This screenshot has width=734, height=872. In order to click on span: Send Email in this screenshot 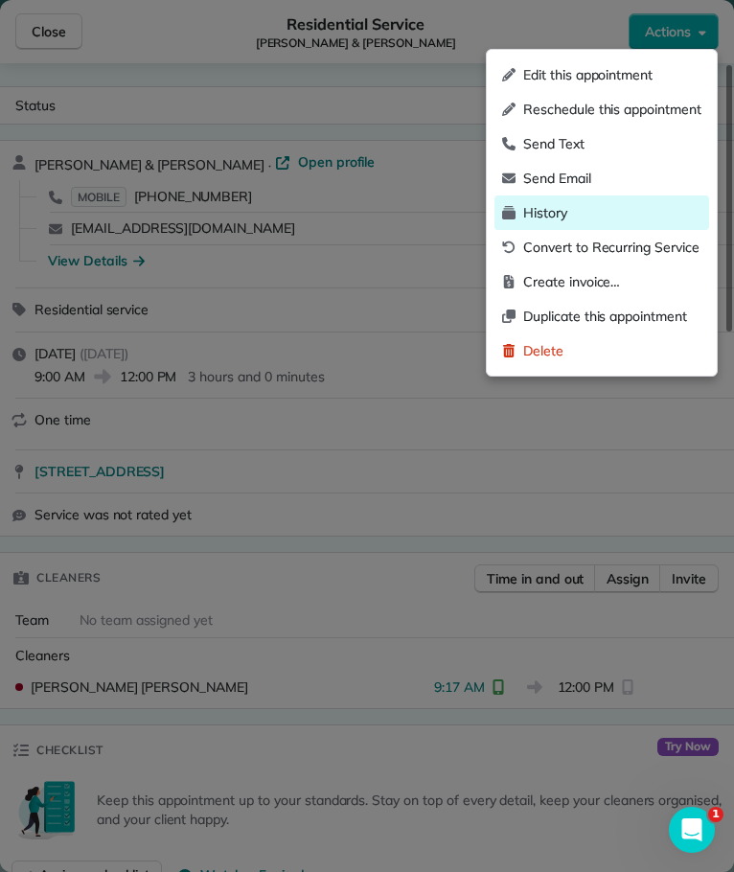, I will do `click(612, 178)`.